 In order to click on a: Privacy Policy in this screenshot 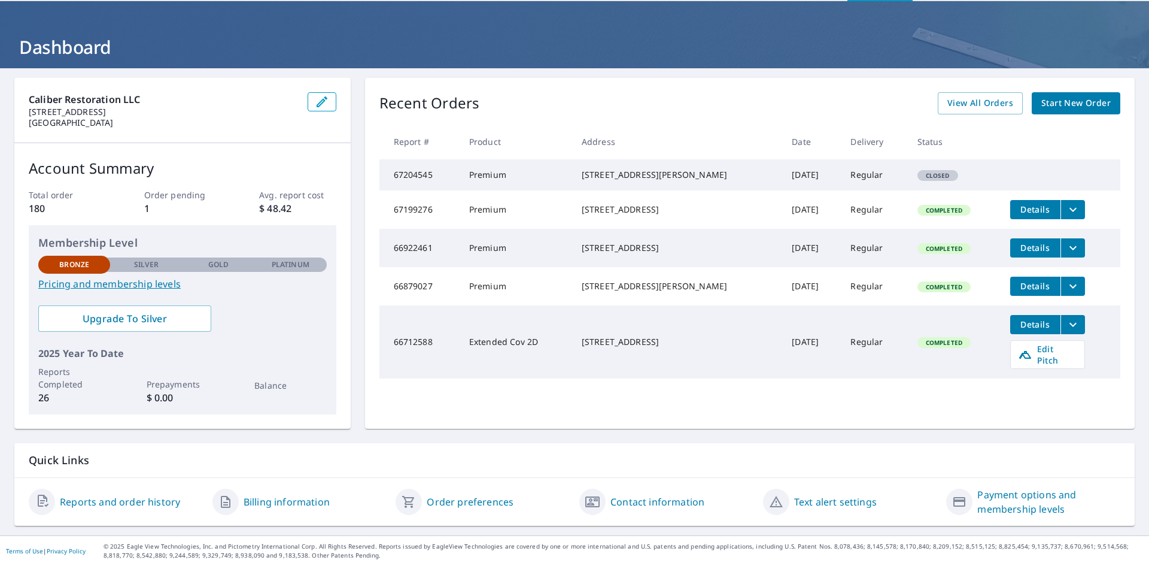, I will do `click(66, 551)`.